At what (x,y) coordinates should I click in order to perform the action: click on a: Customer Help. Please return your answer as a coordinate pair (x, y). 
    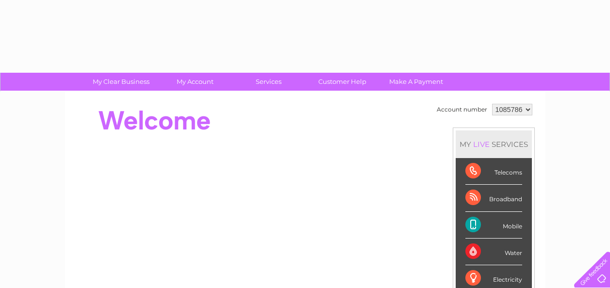
    Looking at the image, I should click on (342, 82).